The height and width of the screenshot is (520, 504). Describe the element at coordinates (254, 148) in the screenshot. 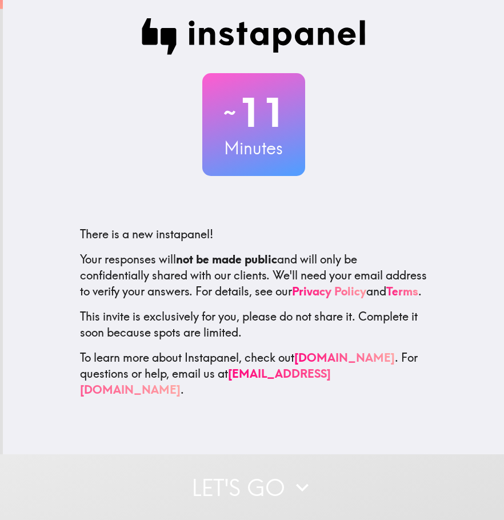

I see `h3: Minutes` at that location.